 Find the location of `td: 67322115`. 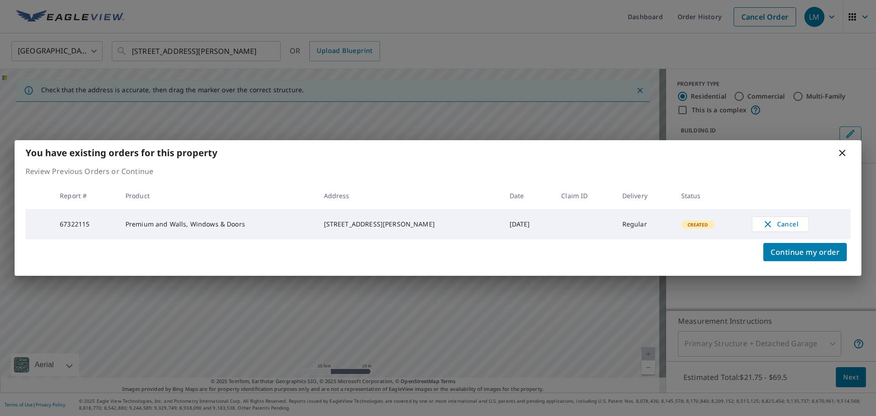

td: 67322115 is located at coordinates (85, 224).